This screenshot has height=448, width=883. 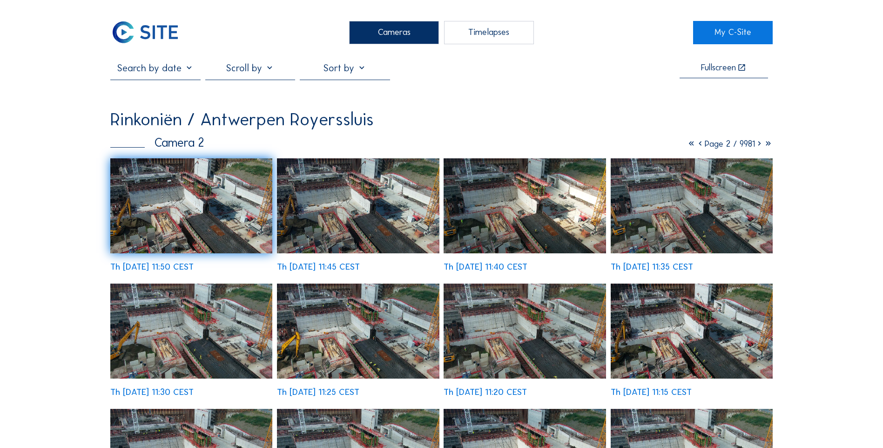 I want to click on div: Camera 2, so click(x=157, y=142).